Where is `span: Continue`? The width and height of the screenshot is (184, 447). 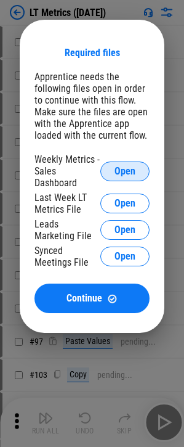
span: Continue is located at coordinates (84, 298).